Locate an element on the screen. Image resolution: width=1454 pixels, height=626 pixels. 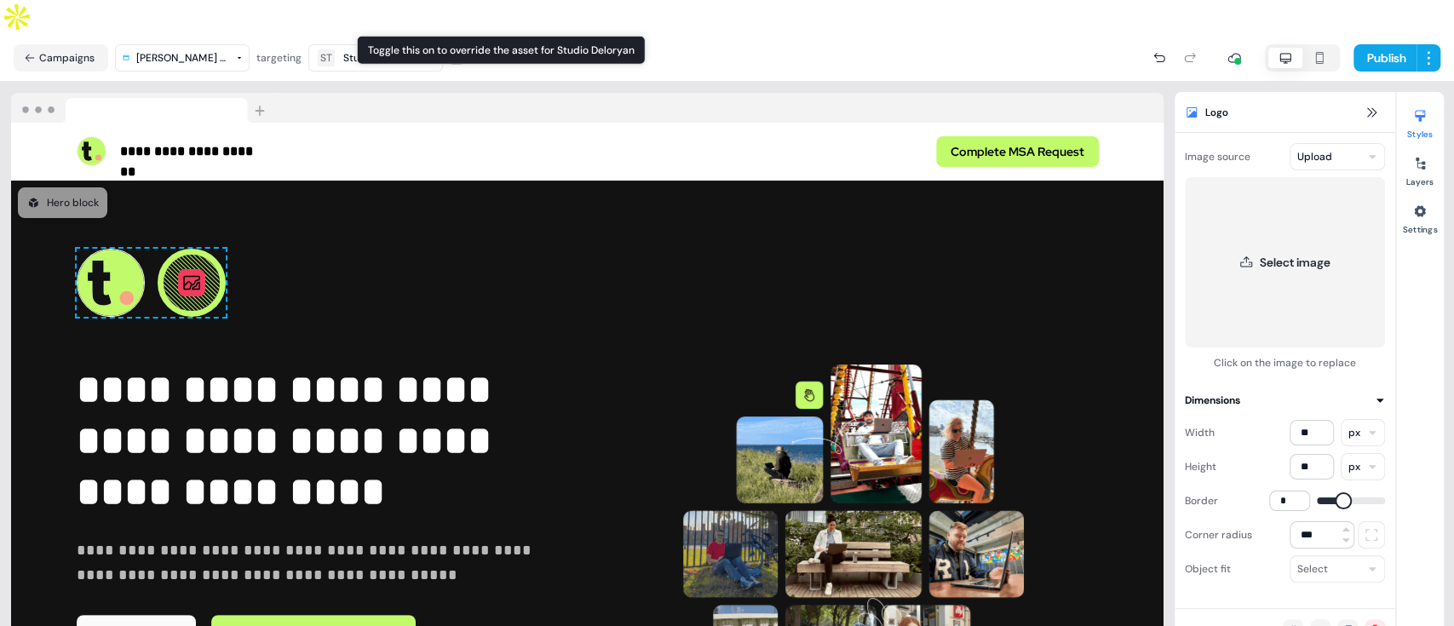
div: Image source is located at coordinates (1217, 157).